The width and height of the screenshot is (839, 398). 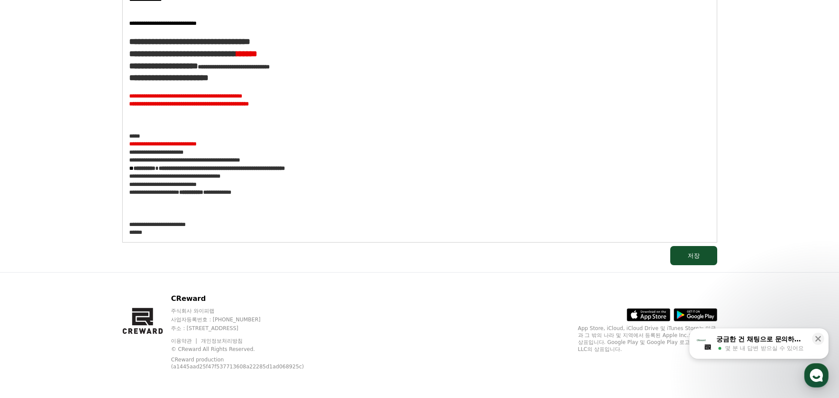 I want to click on p: 주식회사 와이피랩, so click(x=247, y=311).